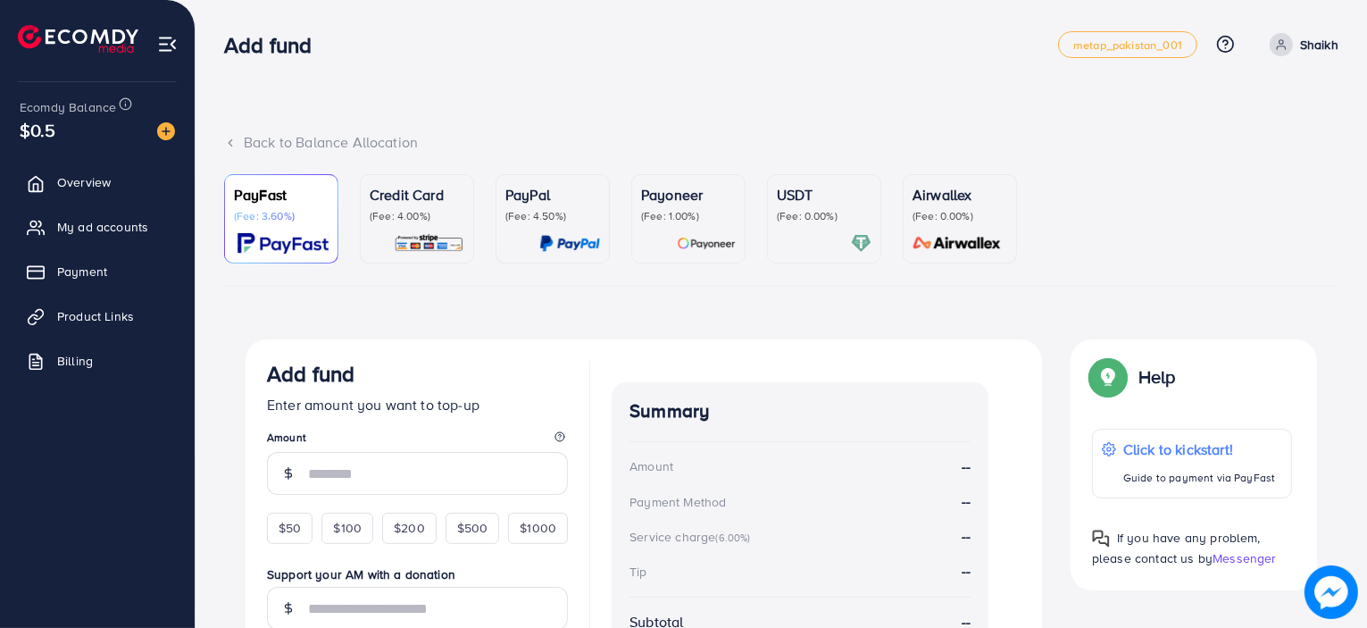  I want to click on p: Airwallex, so click(960, 195).